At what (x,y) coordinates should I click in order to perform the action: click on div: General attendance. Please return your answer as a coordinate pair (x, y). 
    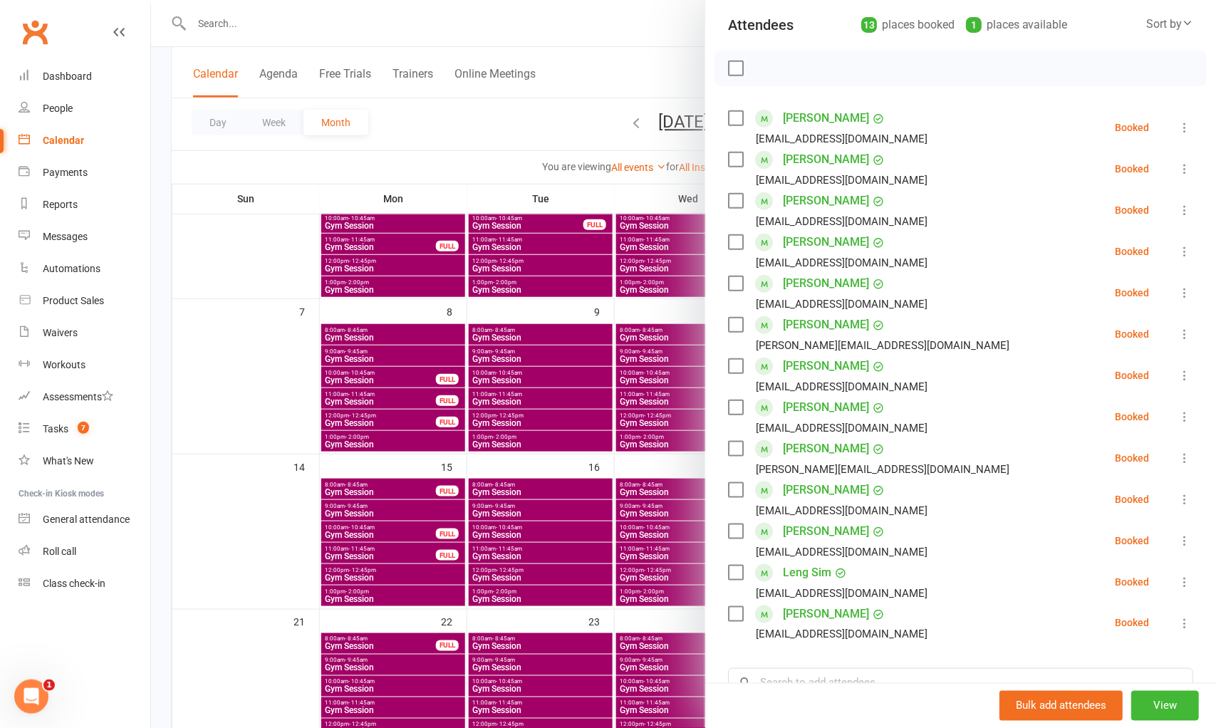
    Looking at the image, I should click on (86, 519).